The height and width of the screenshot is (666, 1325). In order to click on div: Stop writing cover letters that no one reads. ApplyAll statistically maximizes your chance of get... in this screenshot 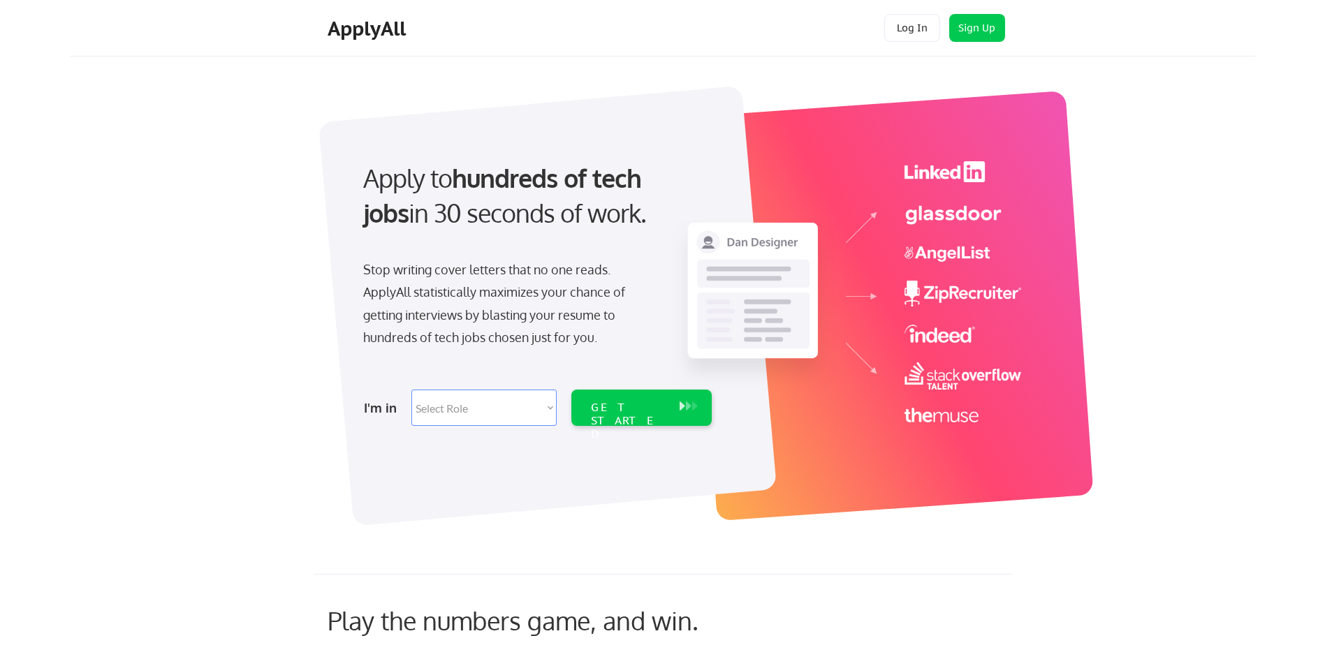, I will do `click(506, 304)`.